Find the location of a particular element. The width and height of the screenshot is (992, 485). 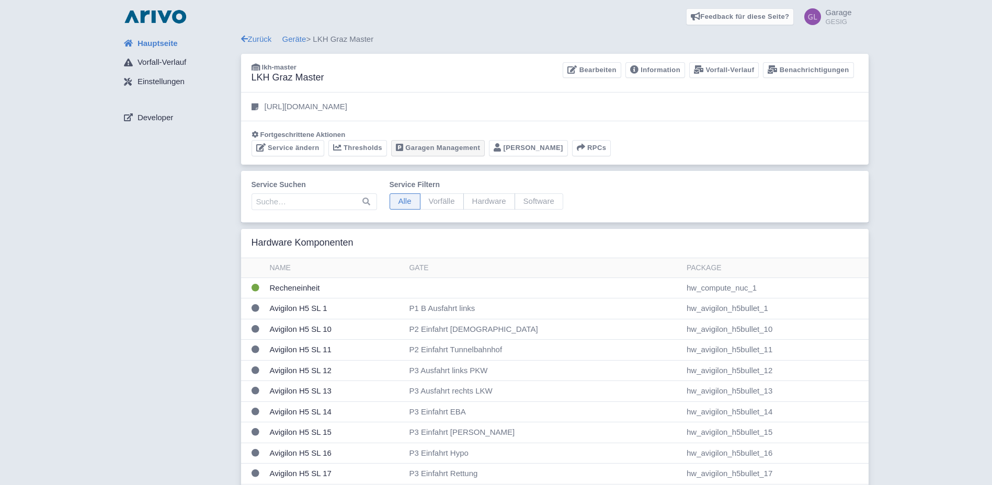

img: logo is located at coordinates (155, 17).